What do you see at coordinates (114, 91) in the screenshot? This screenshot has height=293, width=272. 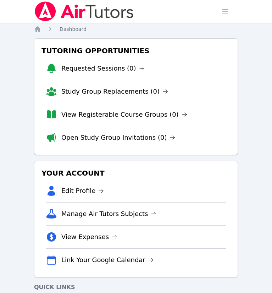 I see `a: Study Group Replacements (0)` at bounding box center [114, 91].